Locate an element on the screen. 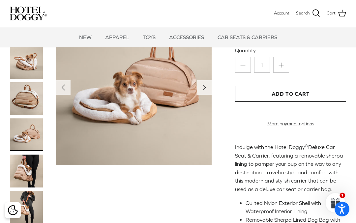 This screenshot has height=223, width=356. button: Add to Cart is located at coordinates (290, 94).